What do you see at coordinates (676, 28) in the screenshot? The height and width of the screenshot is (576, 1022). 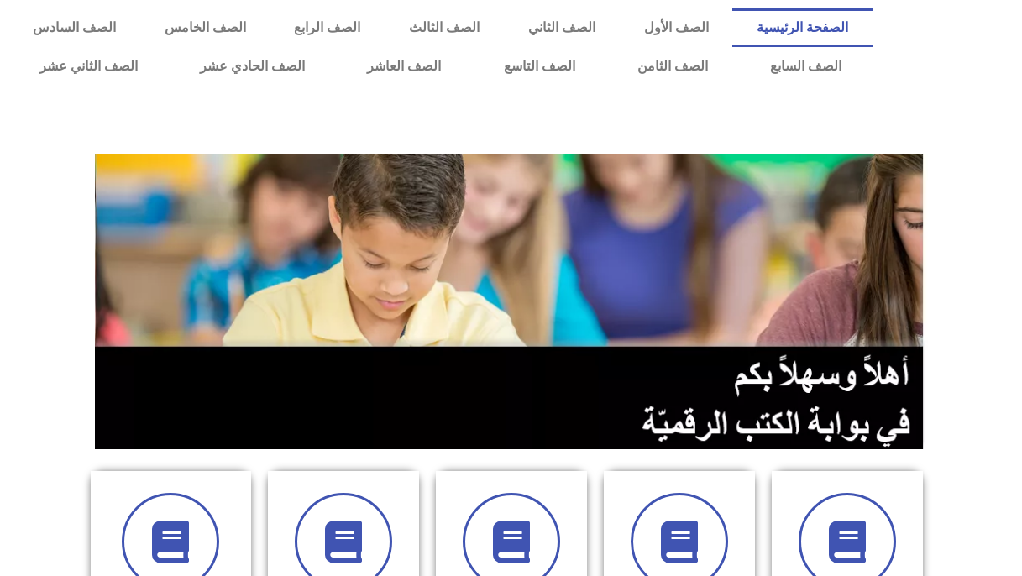 I see `a: الصف الأول` at bounding box center [676, 28].